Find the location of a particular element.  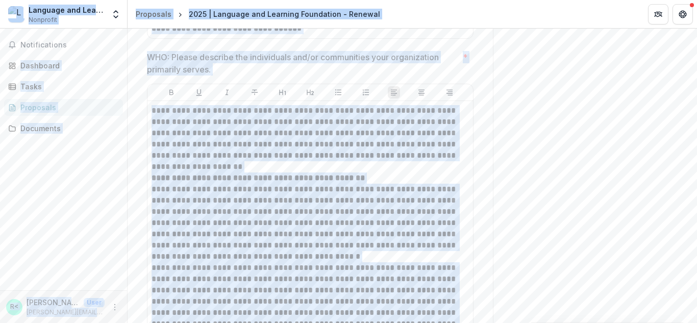

div: Documents is located at coordinates (67, 128).